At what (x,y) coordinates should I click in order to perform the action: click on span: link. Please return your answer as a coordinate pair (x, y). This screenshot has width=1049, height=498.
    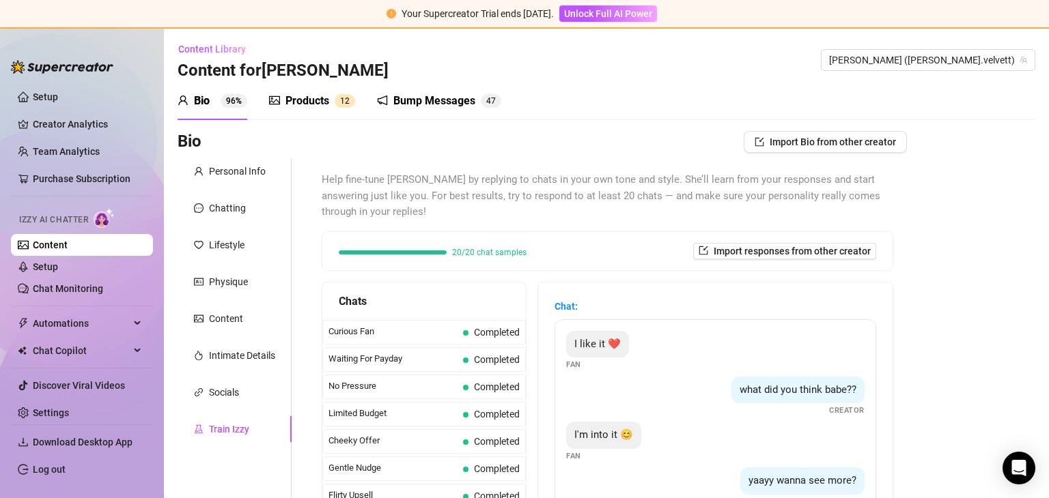
    Looking at the image, I should click on (199, 393).